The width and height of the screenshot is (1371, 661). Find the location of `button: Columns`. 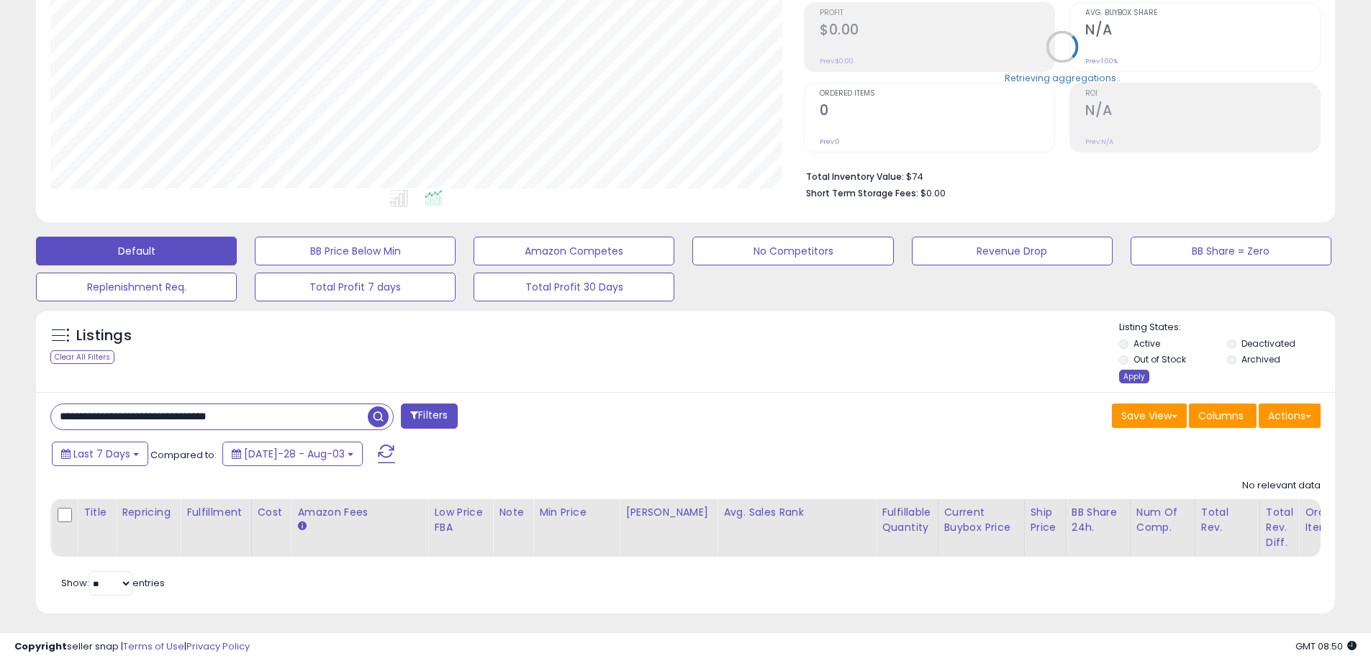

button: Columns is located at coordinates (1223, 416).